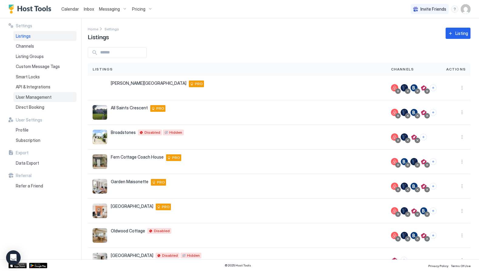 The width and height of the screenshot is (479, 271). Describe the element at coordinates (45, 163) in the screenshot. I see `a: Data Export` at that location.